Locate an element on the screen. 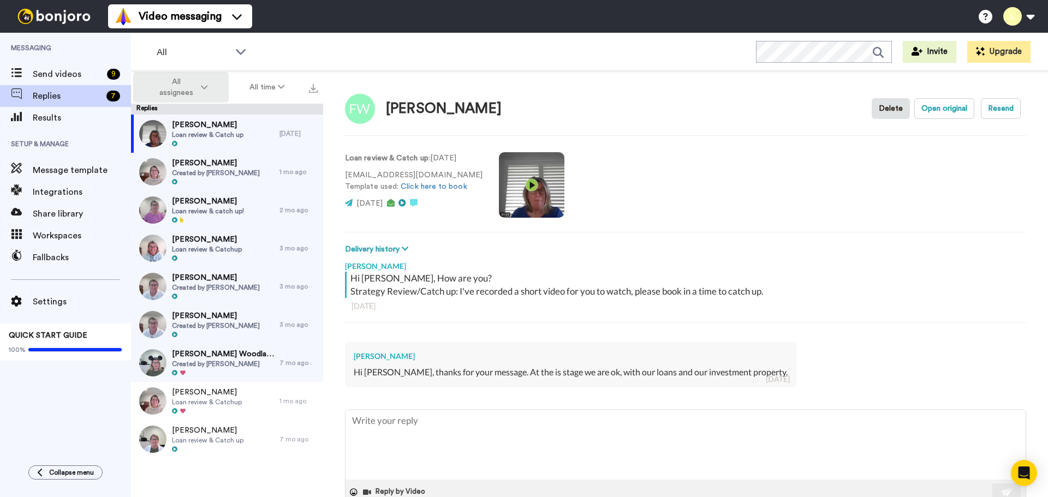  span: Fallbacks is located at coordinates (82, 258).